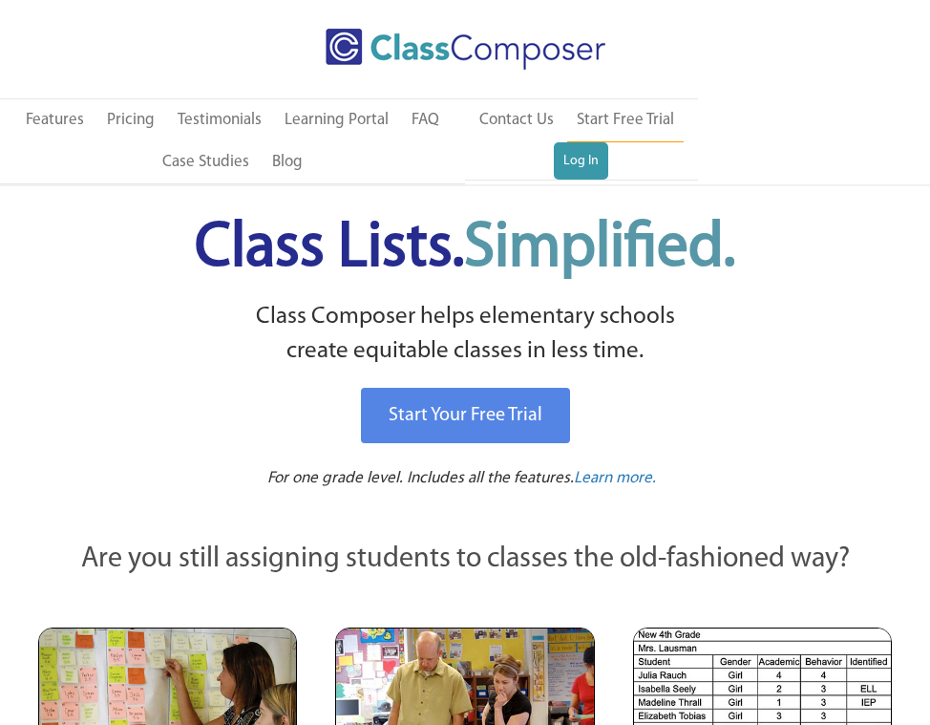 This screenshot has width=930, height=725. I want to click on p: Are you still assigning students to classes the old-fashioned way?, so click(465, 560).